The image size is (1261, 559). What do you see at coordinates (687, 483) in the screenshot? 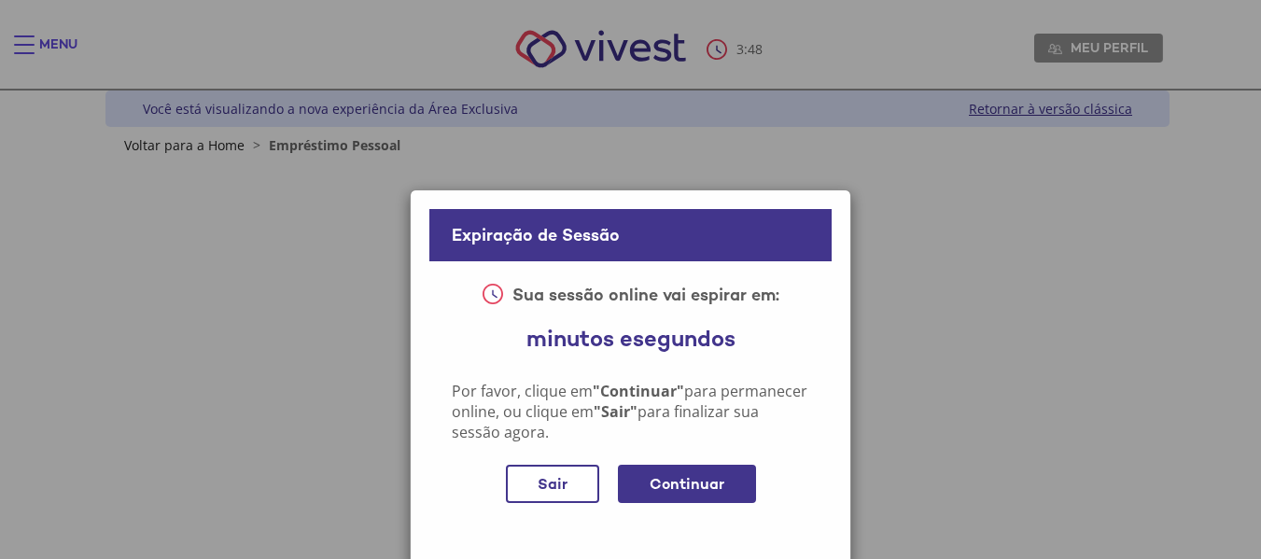
I see `a: Continuar` at bounding box center [687, 483].